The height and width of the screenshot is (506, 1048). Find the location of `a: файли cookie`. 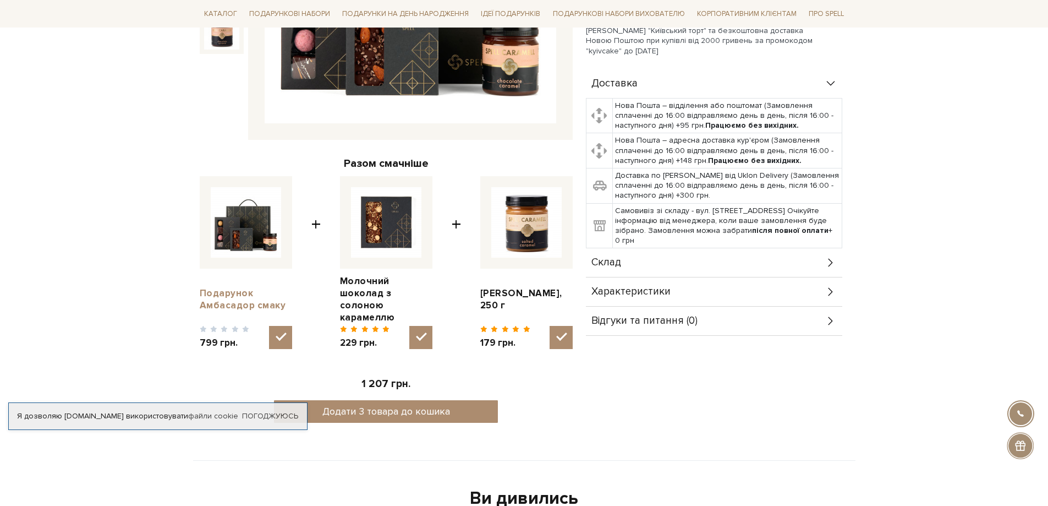

a: файли cookie is located at coordinates (213, 416).